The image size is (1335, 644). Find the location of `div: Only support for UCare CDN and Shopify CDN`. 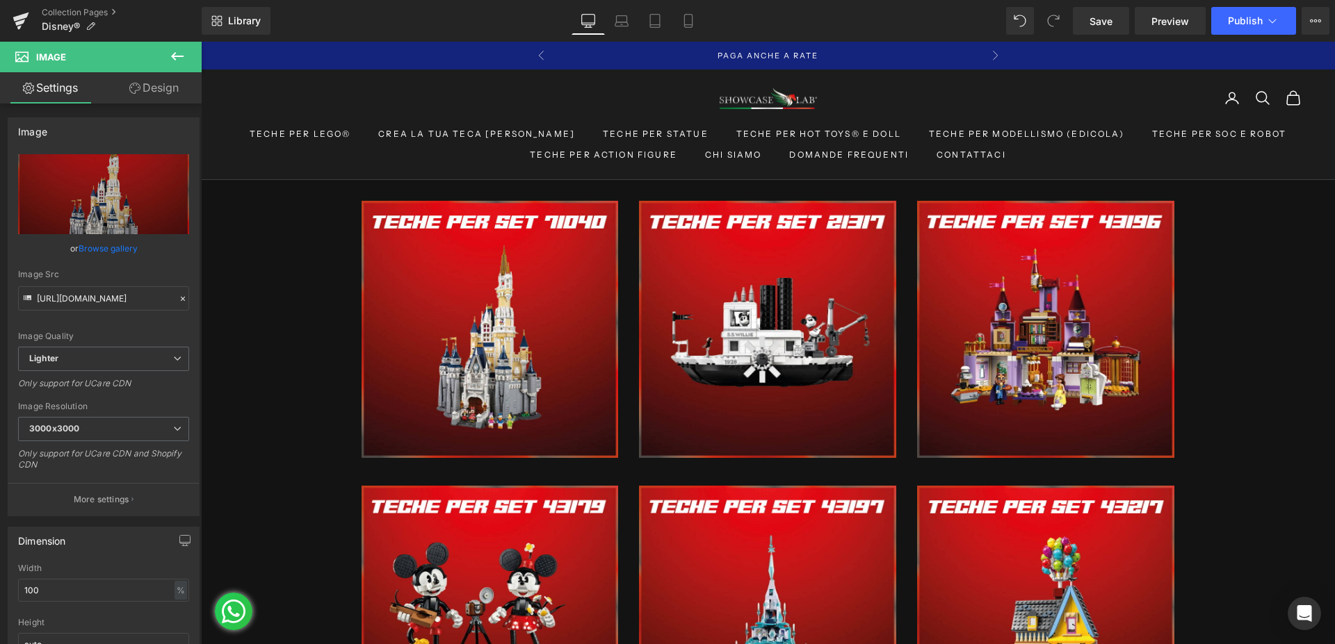

div: Only support for UCare CDN and Shopify CDN is located at coordinates (104, 464).